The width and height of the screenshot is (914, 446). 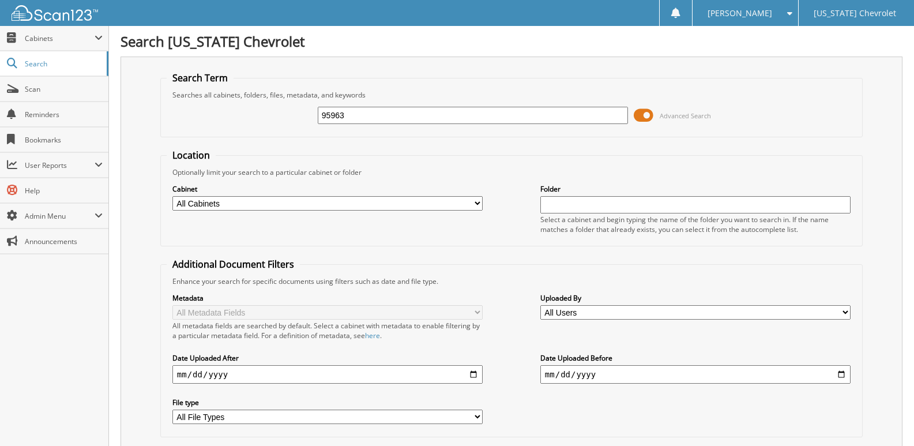 What do you see at coordinates (63, 114) in the screenshot?
I see `span: Reminders` at bounding box center [63, 114].